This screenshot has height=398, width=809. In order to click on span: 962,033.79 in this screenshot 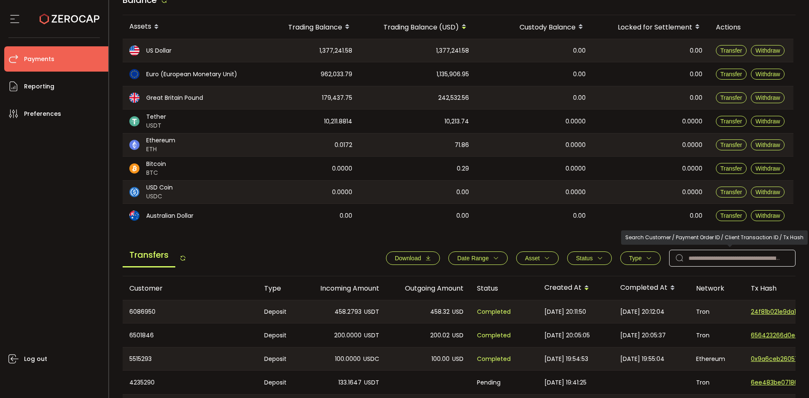, I will do `click(336, 74)`.